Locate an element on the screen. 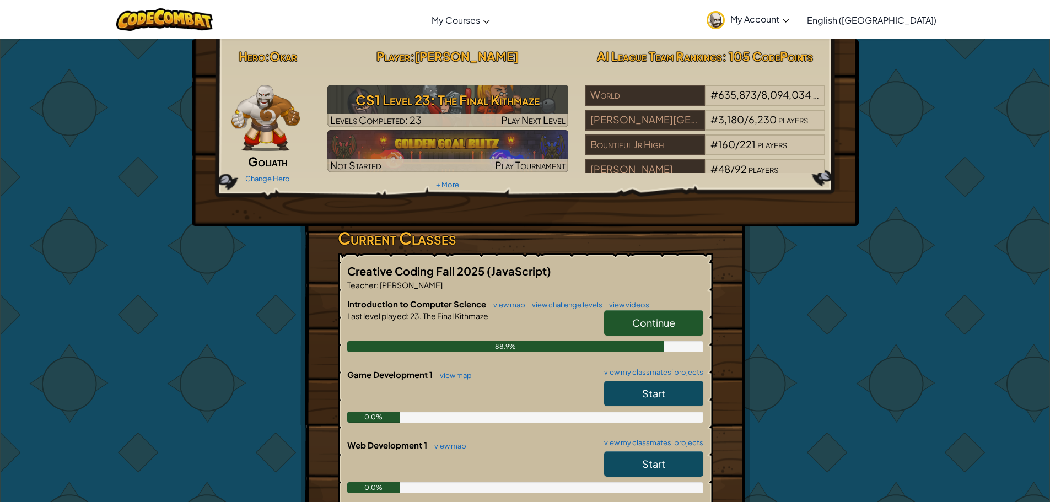 The image size is (1050, 502). span: 23. is located at coordinates (415, 316).